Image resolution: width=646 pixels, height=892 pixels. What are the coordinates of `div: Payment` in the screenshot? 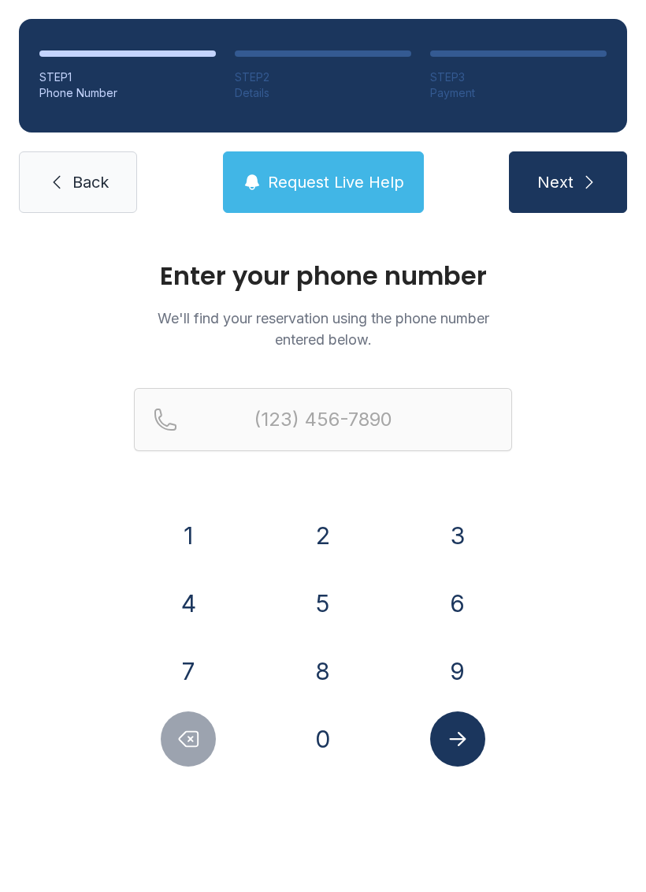 It's located at (519, 93).